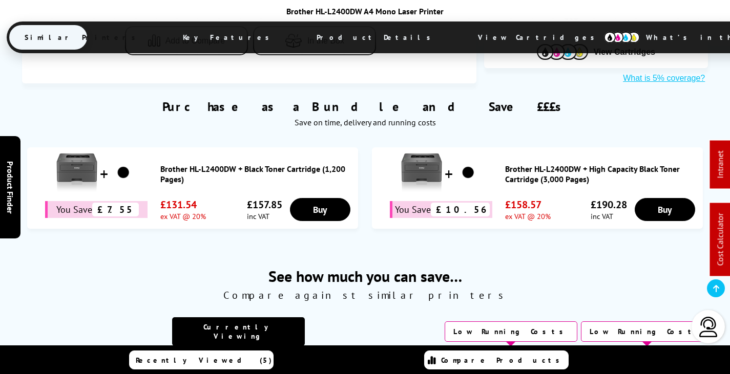 This screenshot has height=374, width=730. I want to click on span: Similar Printers, so click(82, 37).